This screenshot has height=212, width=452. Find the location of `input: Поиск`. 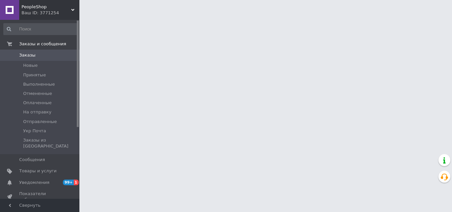

input: Поиск is located at coordinates (41, 29).